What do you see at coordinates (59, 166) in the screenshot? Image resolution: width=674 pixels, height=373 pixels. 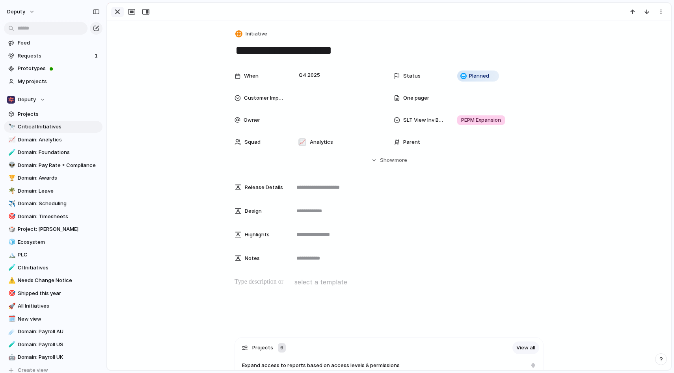 I see `span: Domain: Pay Rate + Compliance` at bounding box center [59, 166].